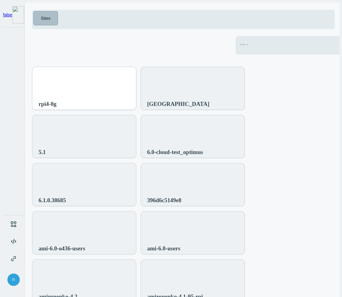 Image resolution: width=342 pixels, height=297 pixels. What do you see at coordinates (164, 248) in the screenshot?
I see `nx-search-highlight: ami-6.0-users` at bounding box center [164, 248].